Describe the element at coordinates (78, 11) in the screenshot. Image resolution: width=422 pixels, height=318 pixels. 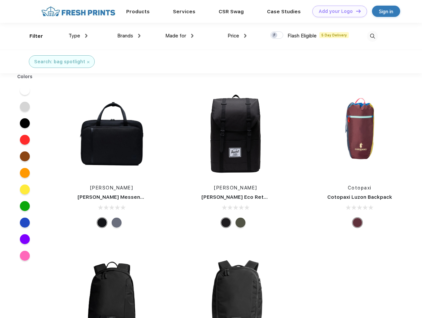
I see `img: fo%20logo%202.webp` at that location.